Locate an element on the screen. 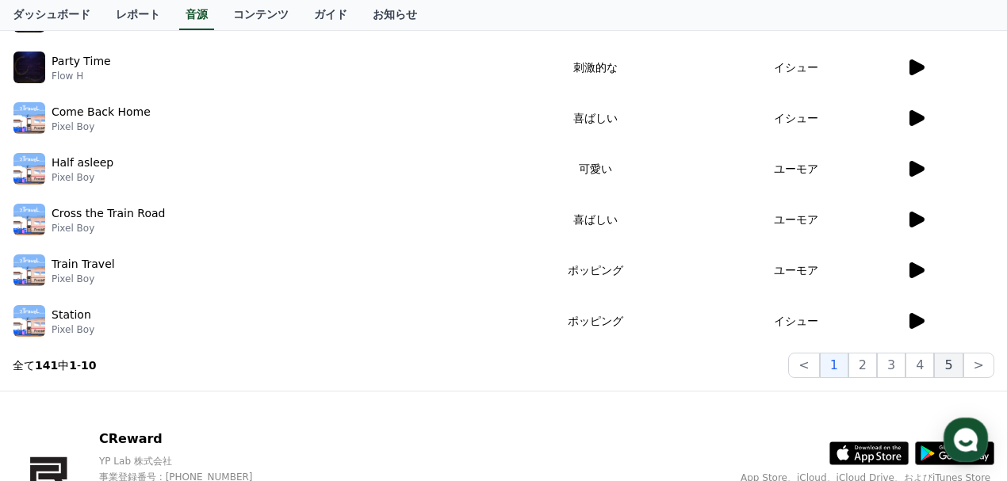 The height and width of the screenshot is (481, 1007). p: 全て 中 - is located at coordinates (55, 365).